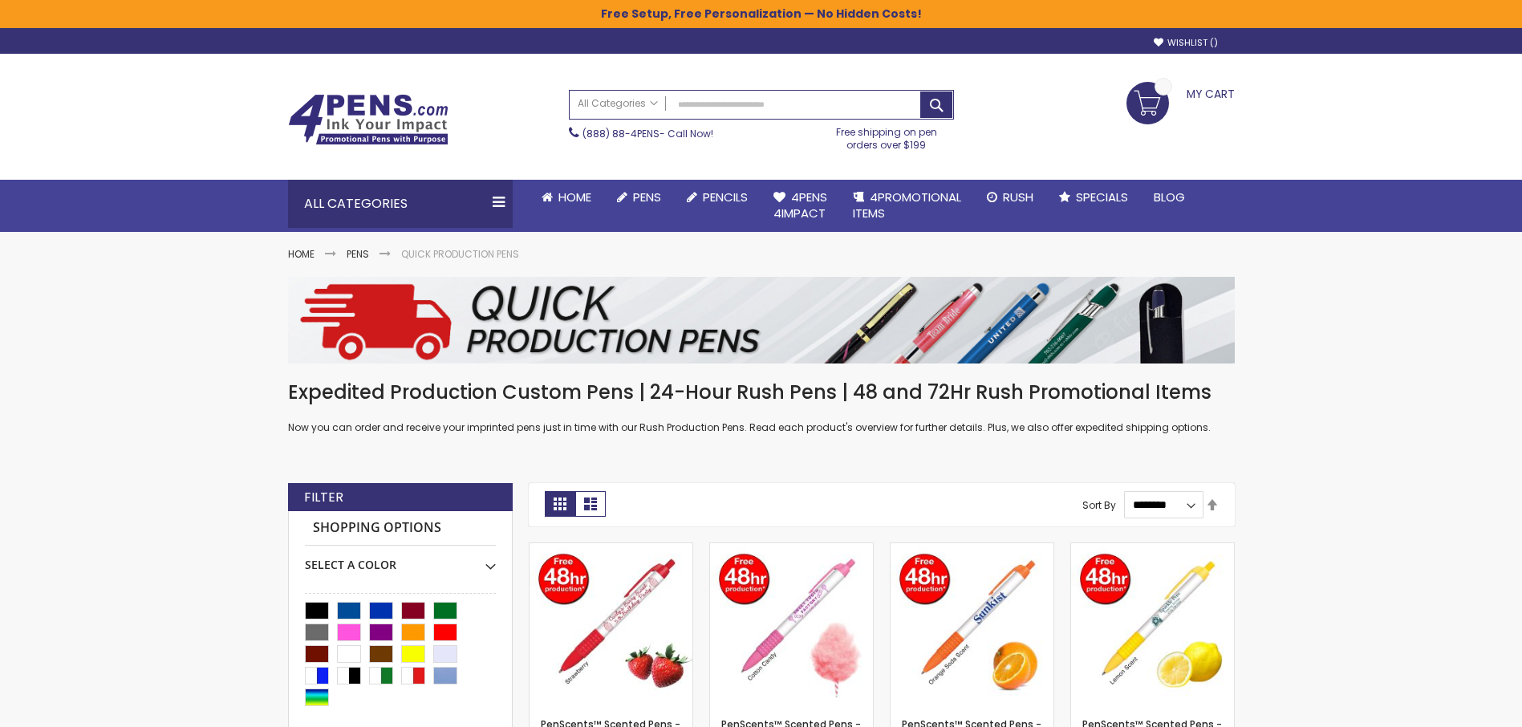  What do you see at coordinates (1186, 43) in the screenshot?
I see `a: Wishlist` at bounding box center [1186, 43].